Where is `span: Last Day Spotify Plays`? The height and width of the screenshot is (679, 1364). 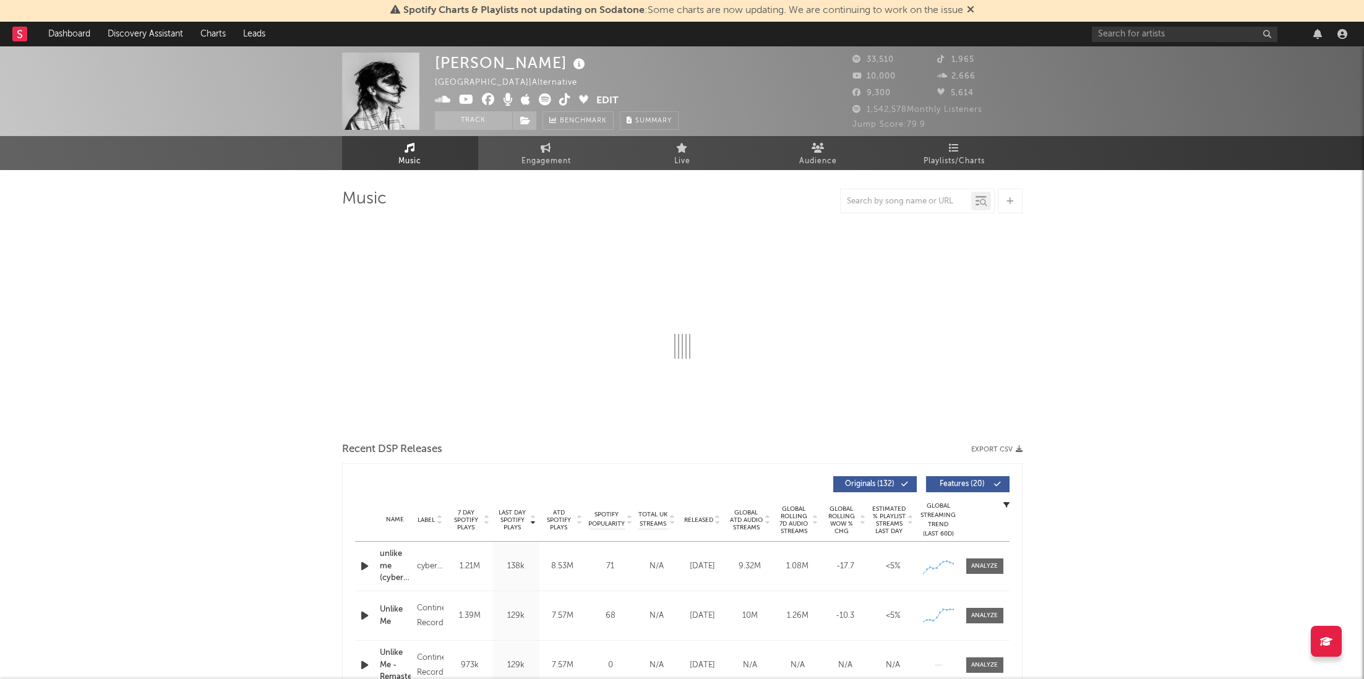
span: Last Day Spotify Plays is located at coordinates (512, 520).